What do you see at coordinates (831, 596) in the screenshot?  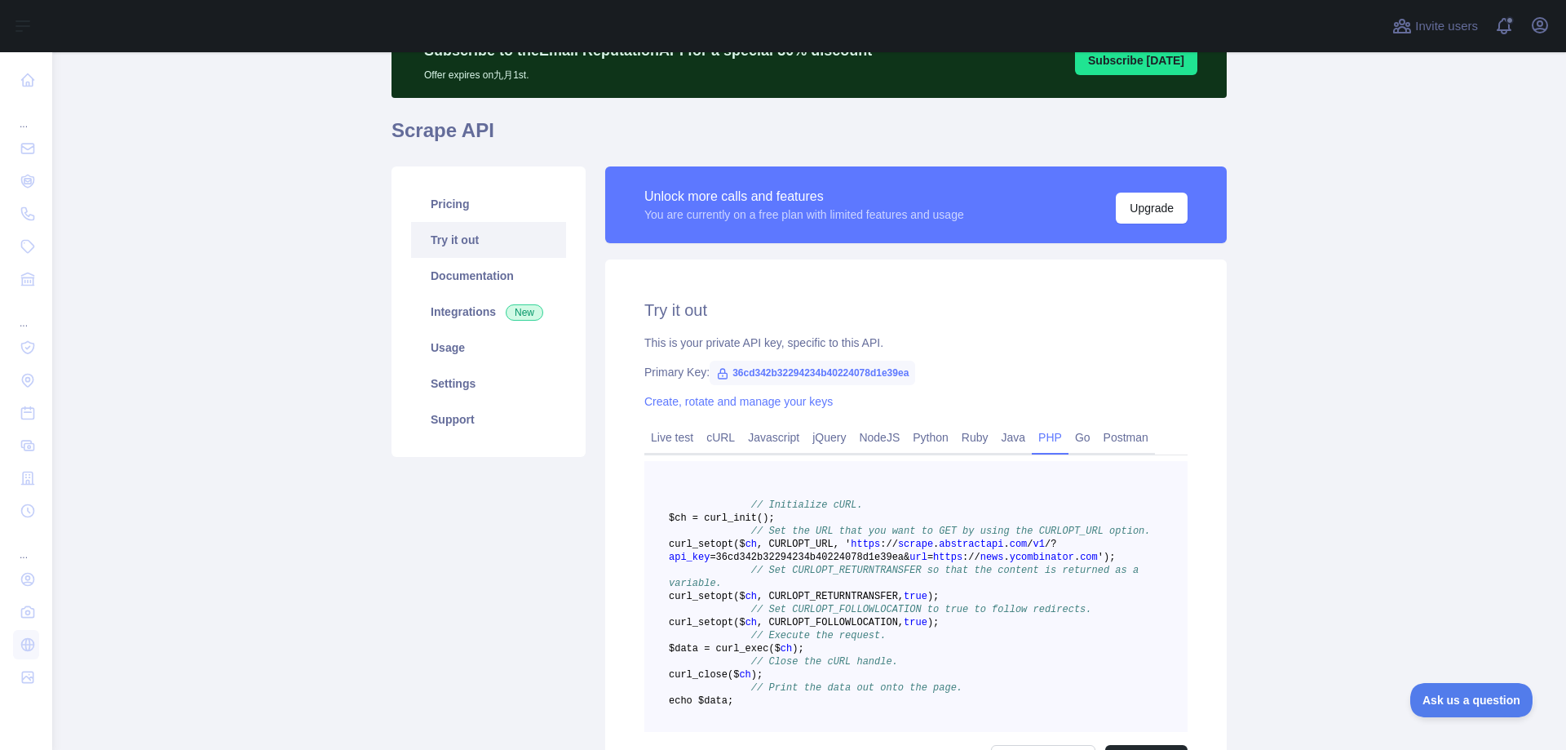 I see `span: , CURLOPT_RETURNTRANSFER,` at bounding box center [831, 596].